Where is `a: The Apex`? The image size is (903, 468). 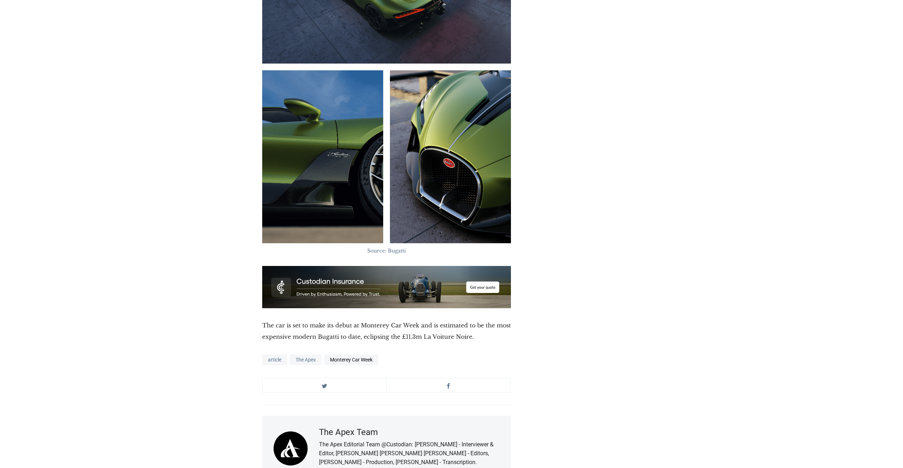
a: The Apex is located at coordinates (305, 359).